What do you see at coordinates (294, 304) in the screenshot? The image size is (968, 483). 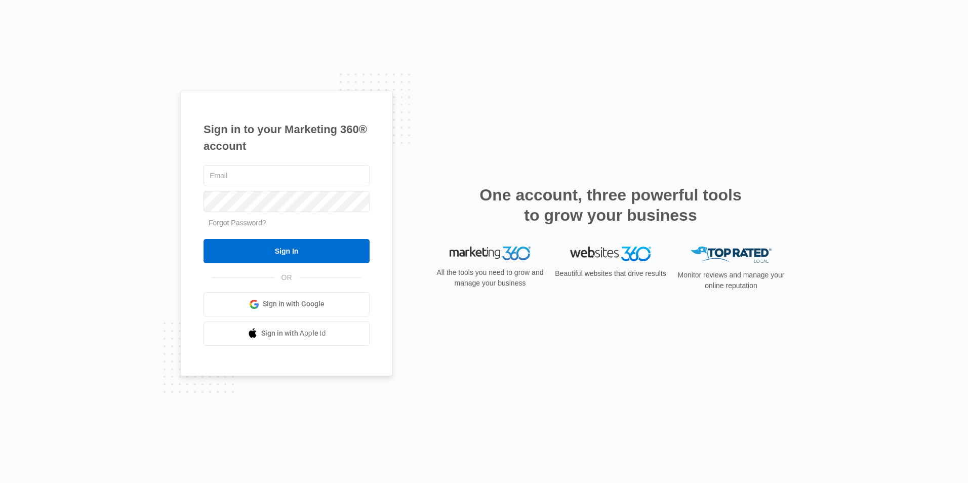 I see `span: Sign in with Google` at bounding box center [294, 304].